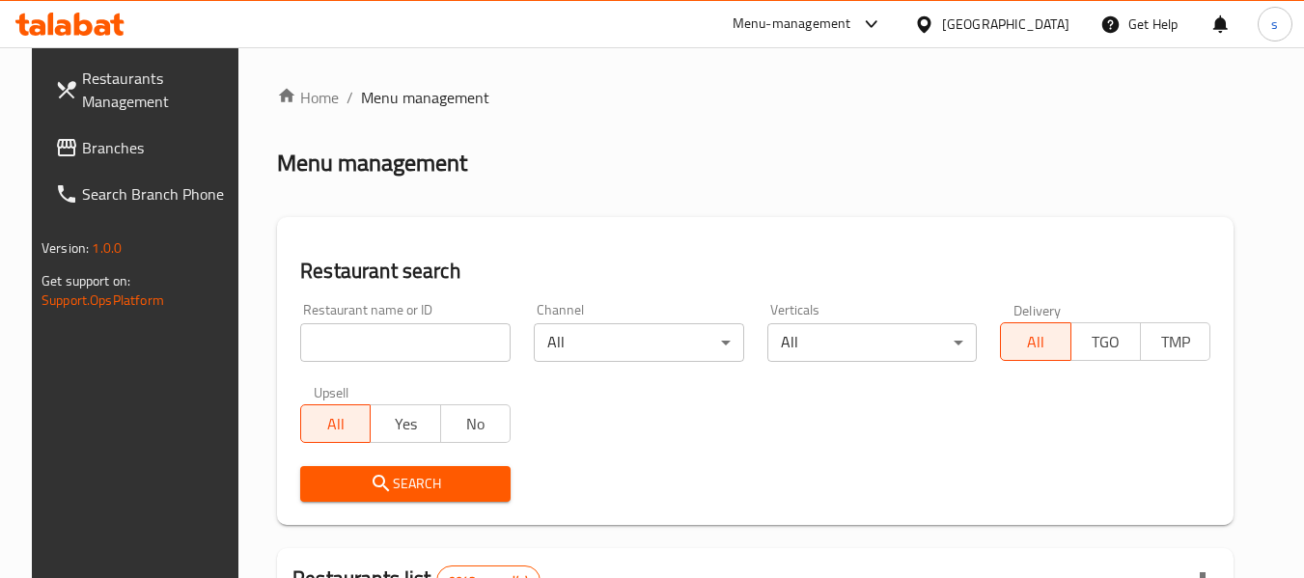 This screenshot has height=578, width=1304. What do you see at coordinates (1105, 342) in the screenshot?
I see `button: TGO` at bounding box center [1105, 342].